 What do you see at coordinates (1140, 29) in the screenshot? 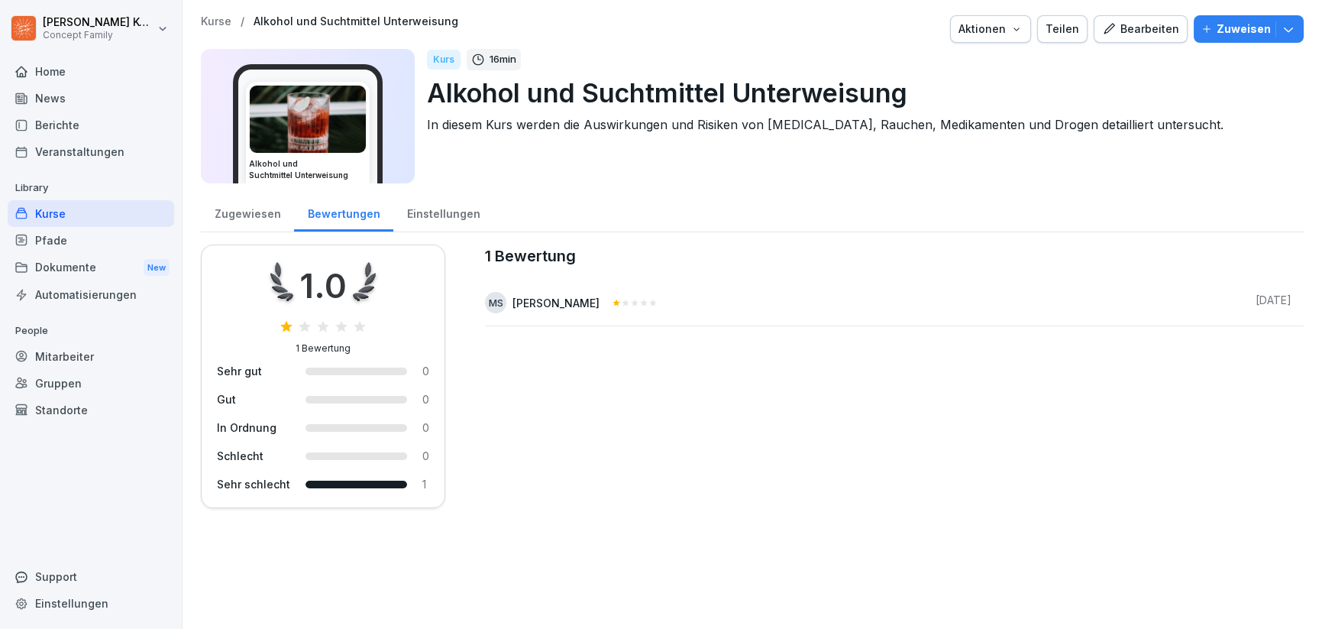
I see `div: Bearbeiten` at bounding box center [1140, 29].